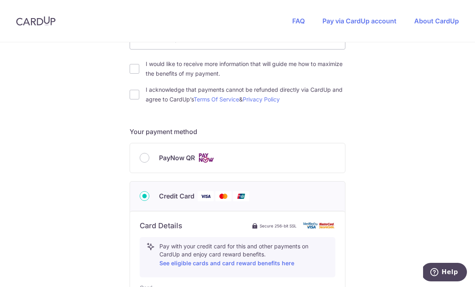 The width and height of the screenshot is (475, 287). I want to click on a: About CardUp, so click(436, 21).